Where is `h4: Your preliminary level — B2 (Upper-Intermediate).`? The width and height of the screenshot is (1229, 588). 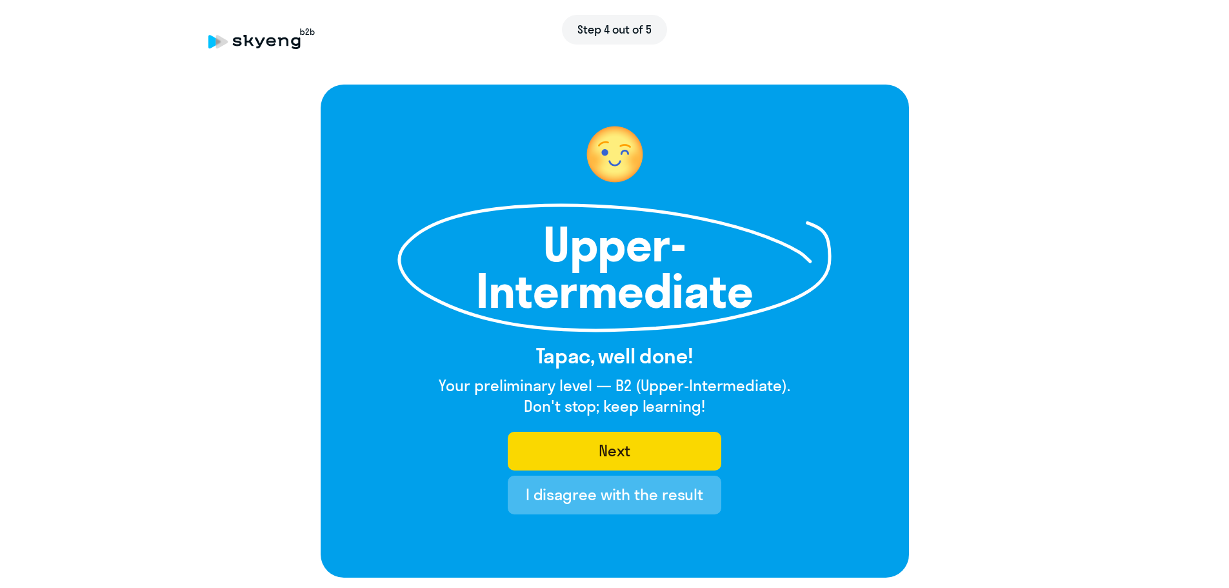 h4: Your preliminary level — B2 (Upper-Intermediate). is located at coordinates (614, 385).